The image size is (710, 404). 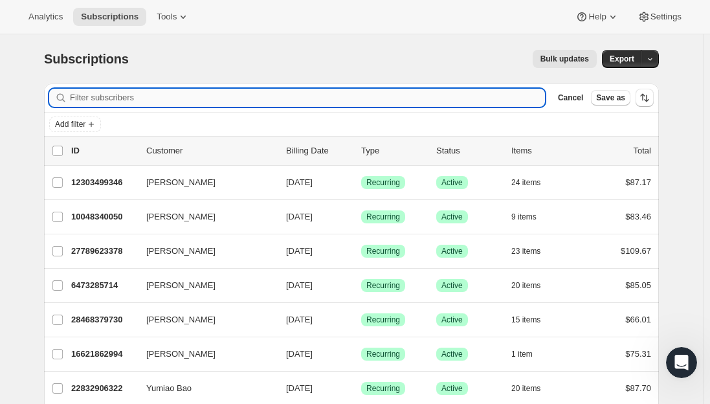 What do you see at coordinates (525, 320) in the screenshot?
I see `span: 15 items` at bounding box center [525, 320].